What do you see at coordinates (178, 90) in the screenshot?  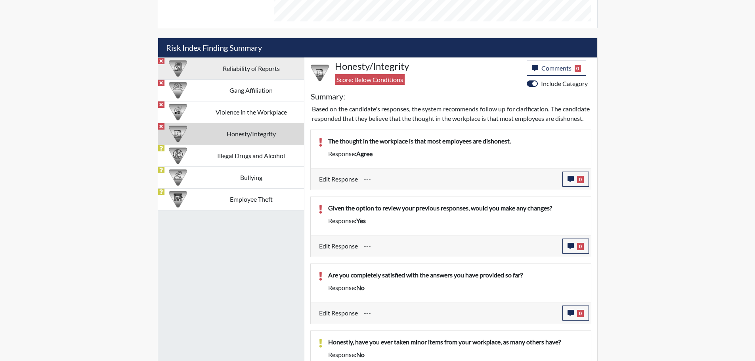 I see `img: CATEGORY%20ICON-02.2c5dd649.png` at bounding box center [178, 90].